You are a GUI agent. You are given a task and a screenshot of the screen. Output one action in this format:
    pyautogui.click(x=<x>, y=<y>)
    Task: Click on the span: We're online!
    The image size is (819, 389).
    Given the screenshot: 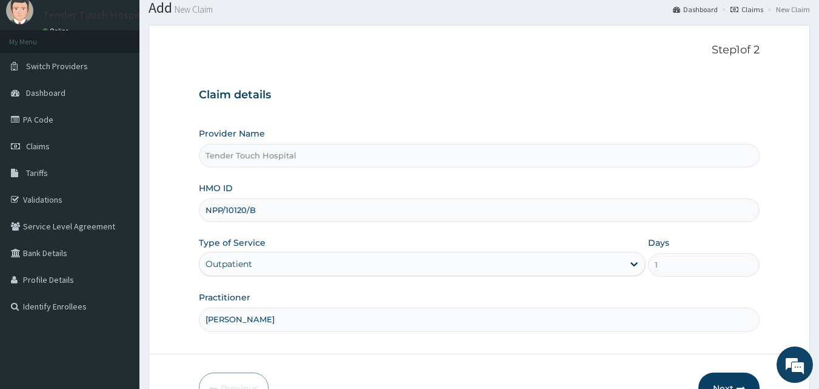 What is the action you would take?
    pyautogui.click(x=119, y=178)
    